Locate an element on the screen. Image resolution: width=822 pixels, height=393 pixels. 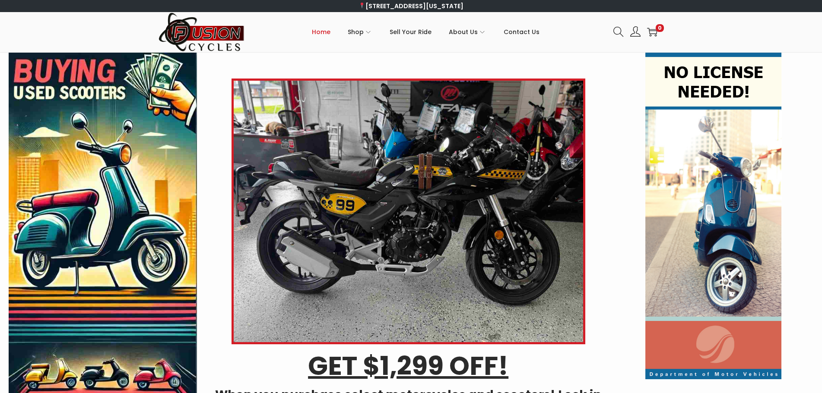
span: Home is located at coordinates (321, 32).